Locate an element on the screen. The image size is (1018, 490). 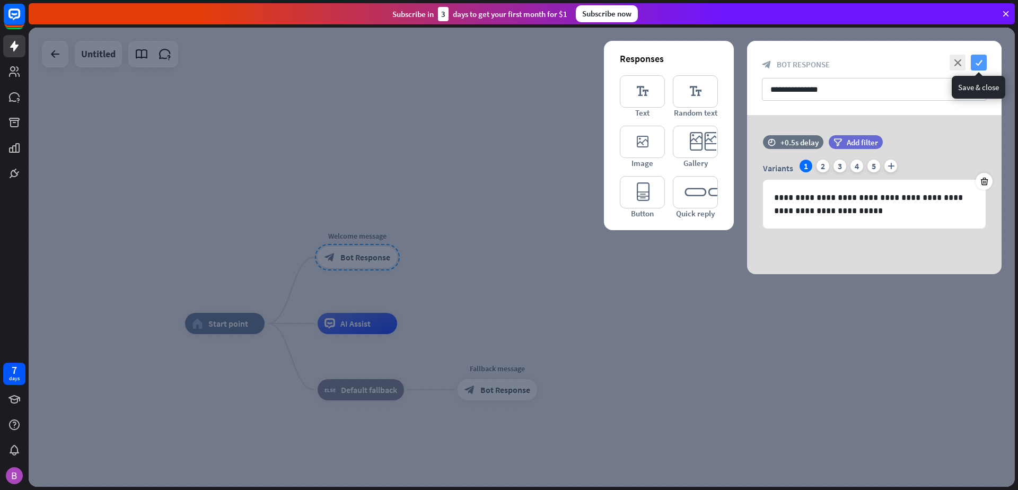
span: Bot Response is located at coordinates (803, 64).